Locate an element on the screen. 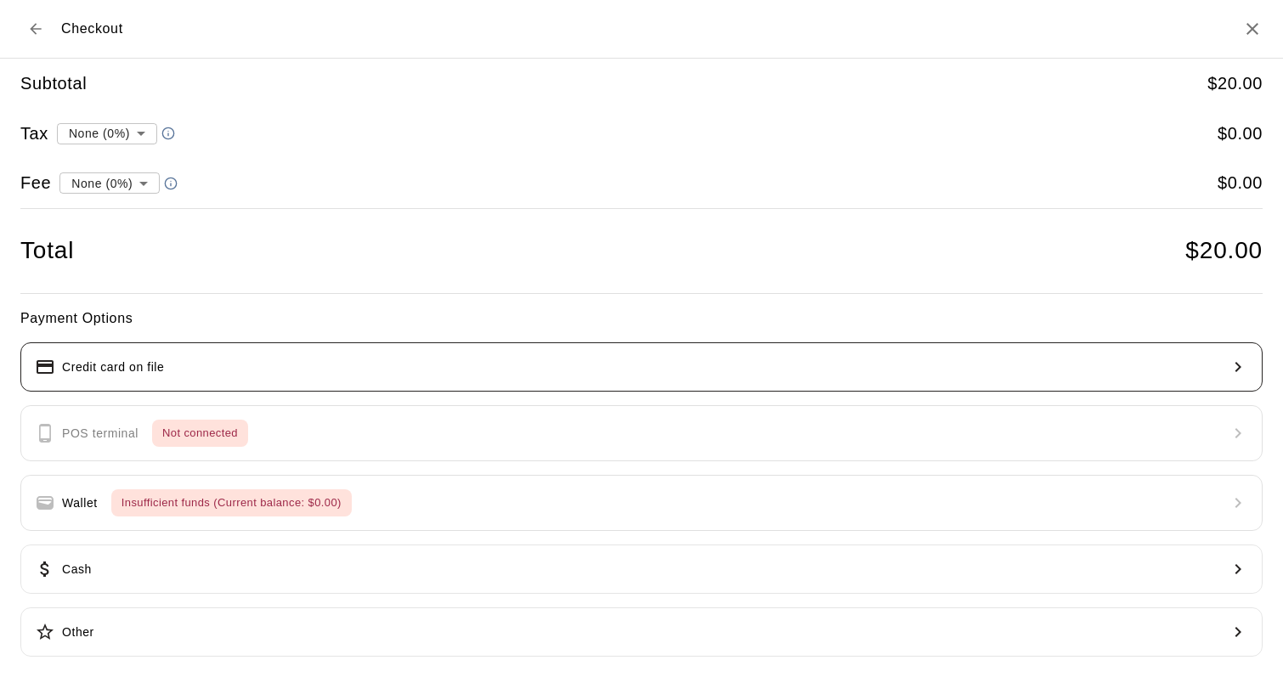 Image resolution: width=1283 pixels, height=677 pixels. h5: Tax is located at coordinates (34, 133).